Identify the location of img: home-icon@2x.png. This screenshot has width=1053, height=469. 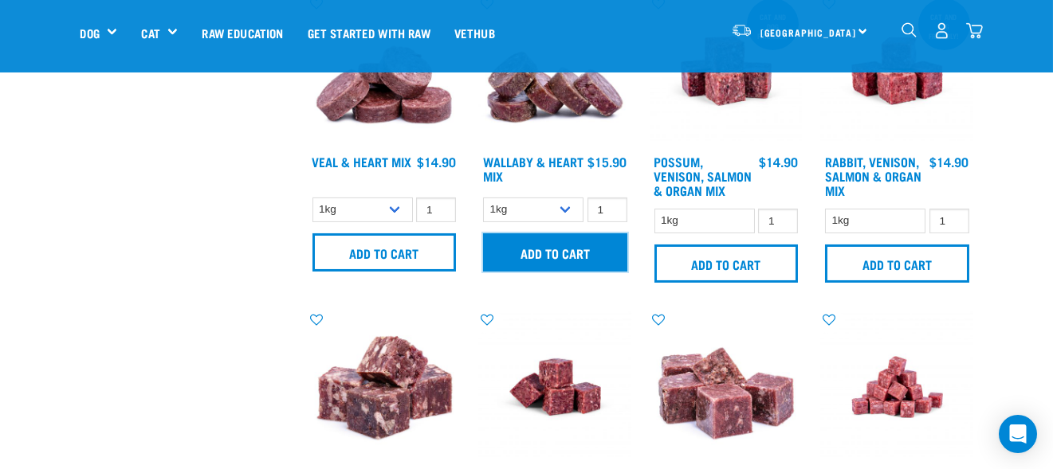
(974, 30).